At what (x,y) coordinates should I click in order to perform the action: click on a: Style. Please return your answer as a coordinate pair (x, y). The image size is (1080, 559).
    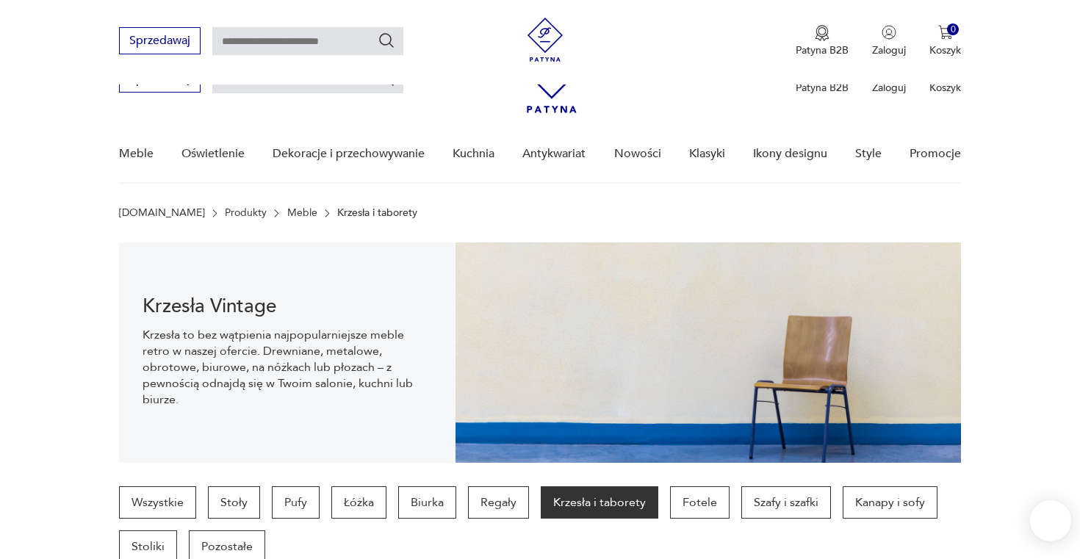
    Looking at the image, I should click on (869, 154).